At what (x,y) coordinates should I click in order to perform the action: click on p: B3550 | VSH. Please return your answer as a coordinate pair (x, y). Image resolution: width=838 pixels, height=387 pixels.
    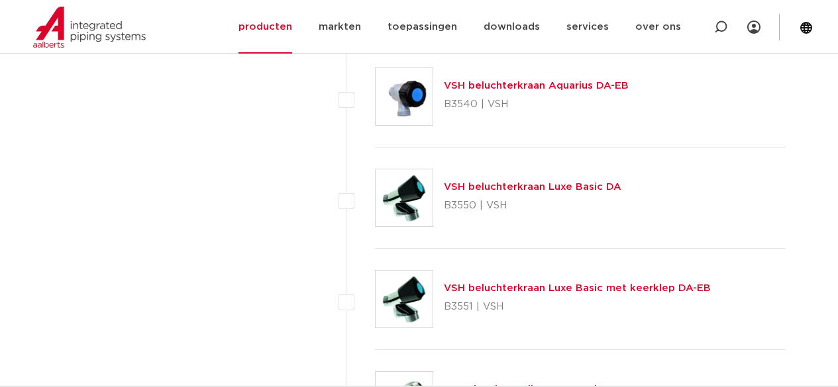
    Looking at the image, I should click on (532, 206).